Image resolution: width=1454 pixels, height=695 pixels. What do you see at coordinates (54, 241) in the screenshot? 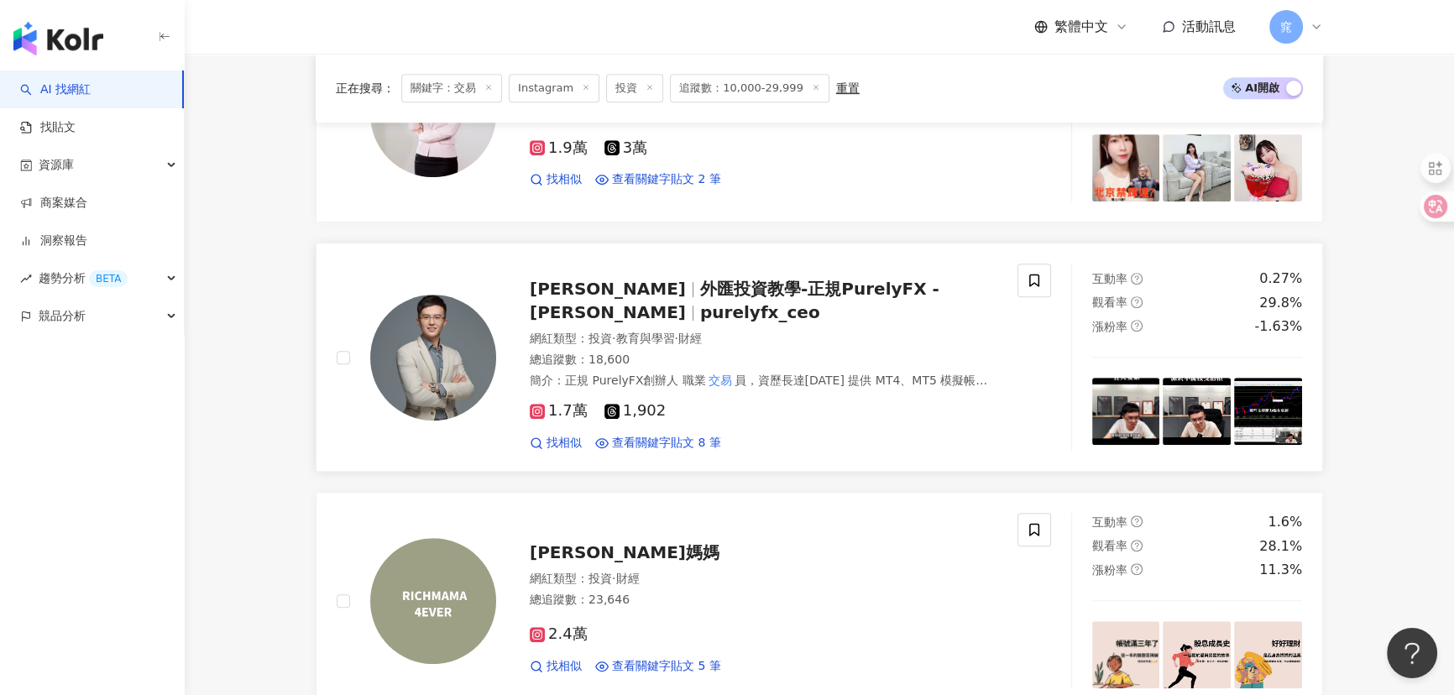
I see `a: 洞察報告` at bounding box center [54, 241].